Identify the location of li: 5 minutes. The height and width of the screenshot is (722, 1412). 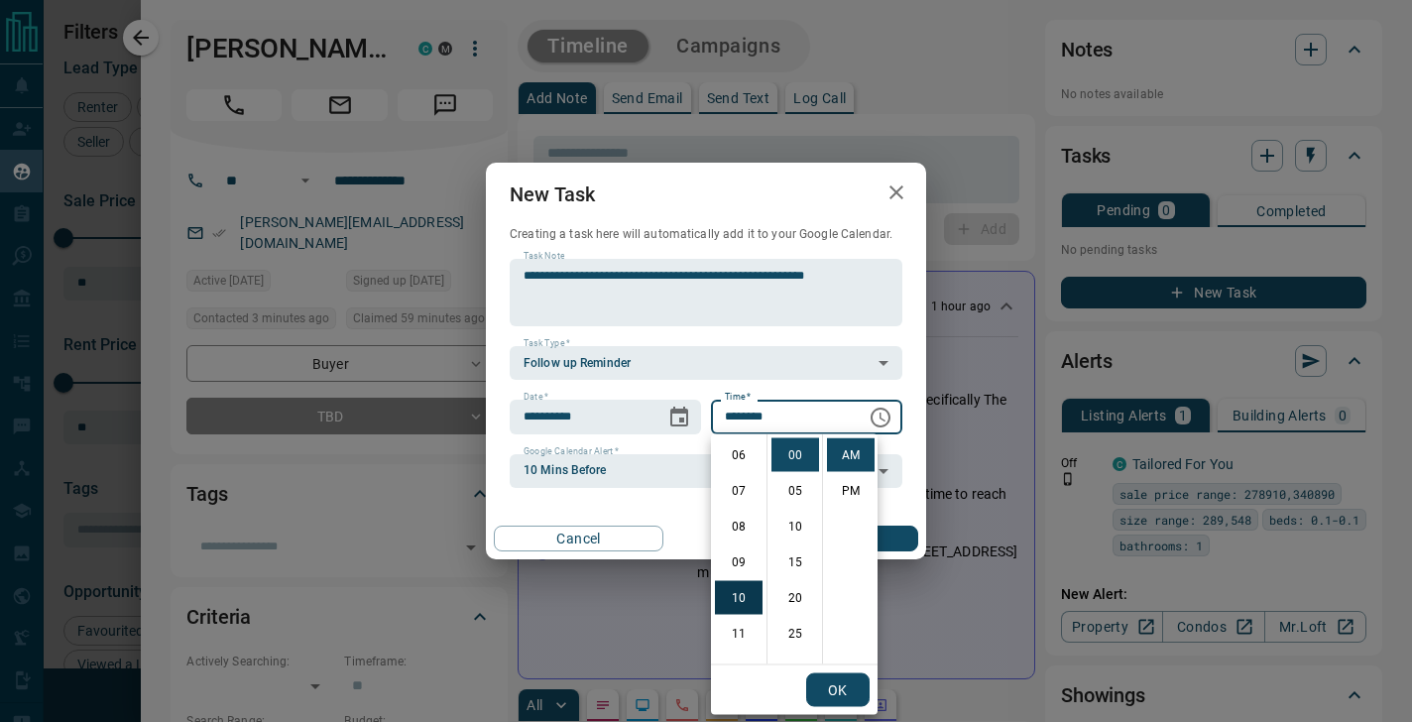
(795, 491).